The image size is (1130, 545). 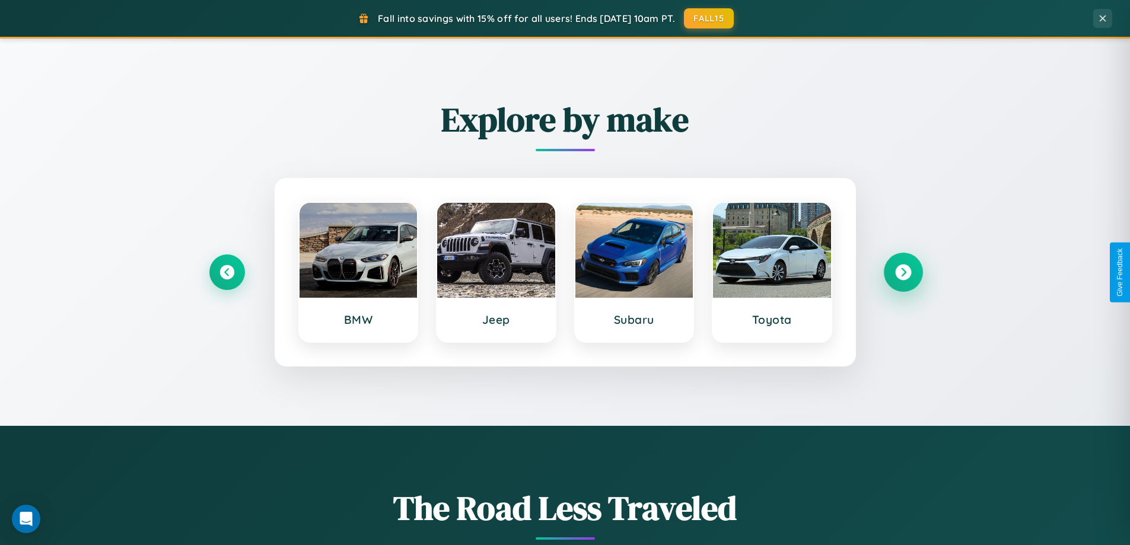 I want to click on button: FALL15, so click(x=709, y=18).